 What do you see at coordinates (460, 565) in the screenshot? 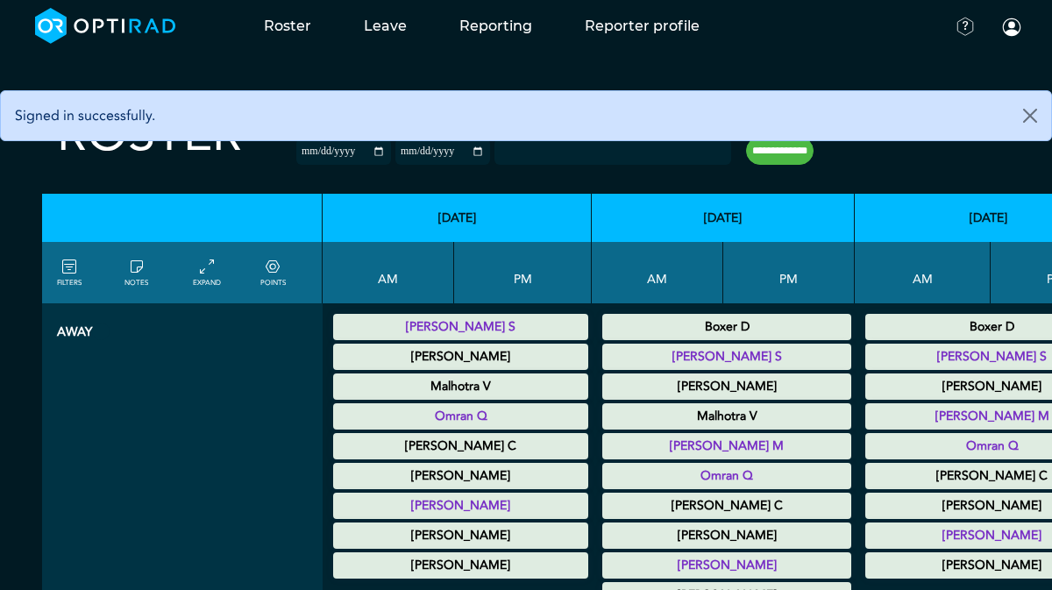
I see `div: Other Leave 00:00 - 23:59` at bounding box center [460, 565].